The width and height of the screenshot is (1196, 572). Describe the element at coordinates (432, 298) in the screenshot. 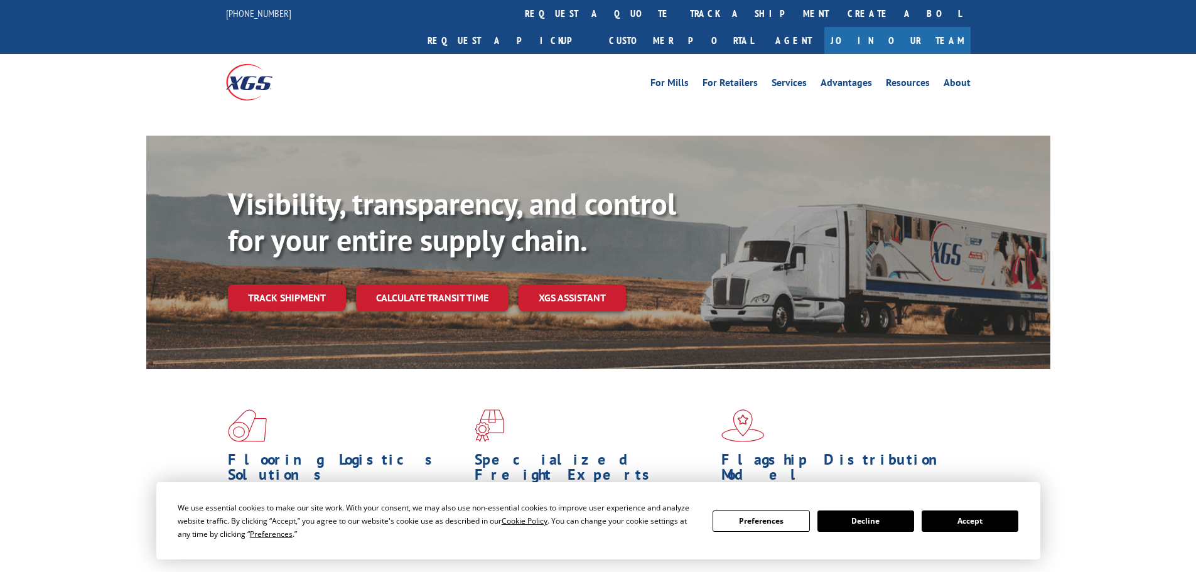

I see `a: Calculate transit time` at that location.